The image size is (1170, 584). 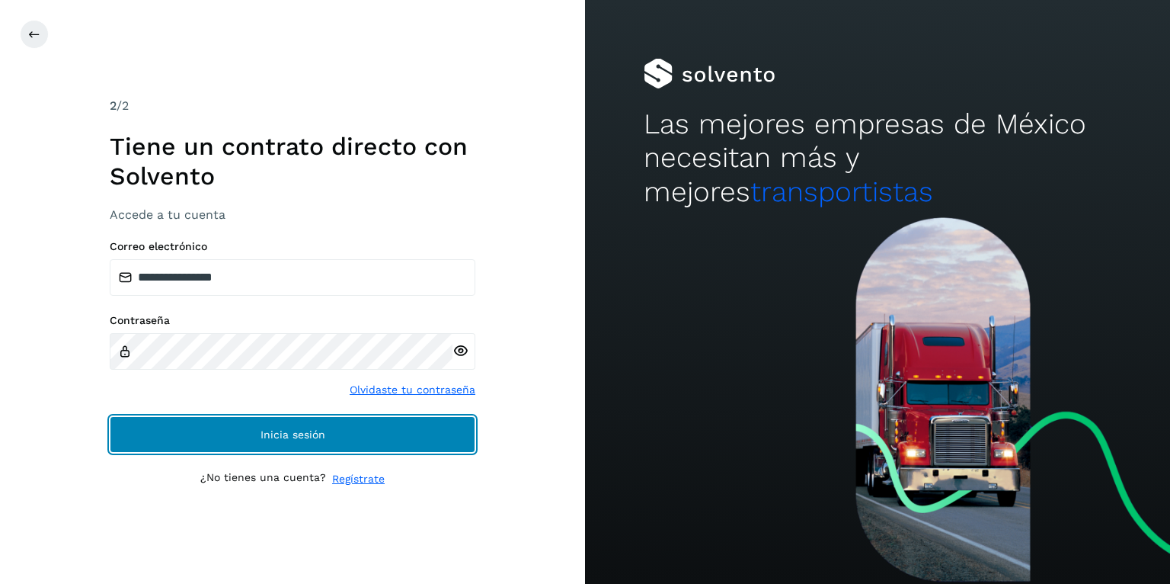 I want to click on p: ¿No tienes una cuenta?, so click(x=263, y=479).